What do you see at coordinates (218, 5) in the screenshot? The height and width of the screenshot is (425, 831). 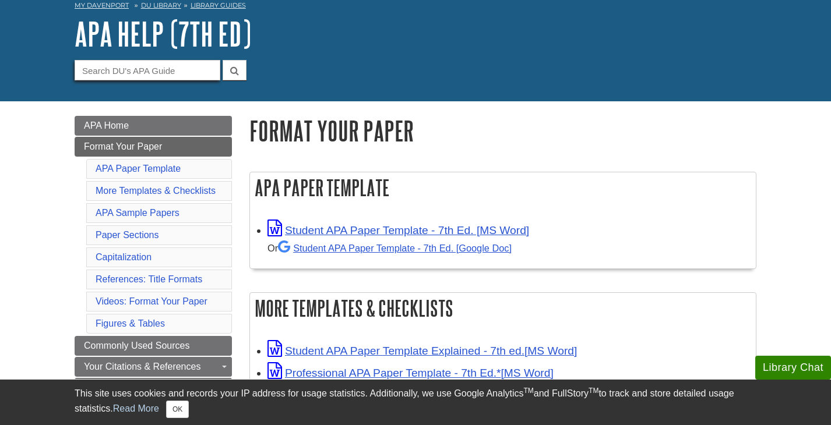 I see `a: Library Guides` at bounding box center [218, 5].